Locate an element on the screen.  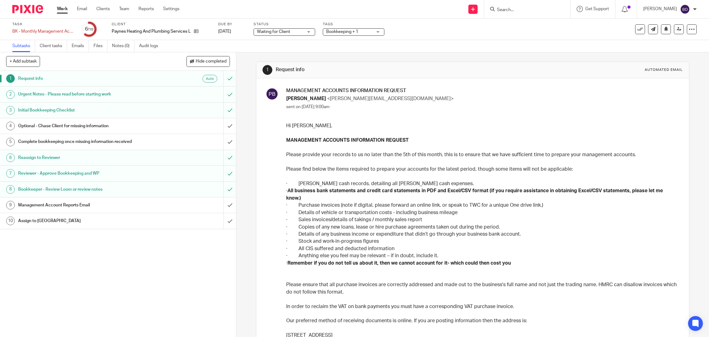
button: + Add subtask is located at coordinates (23, 61).